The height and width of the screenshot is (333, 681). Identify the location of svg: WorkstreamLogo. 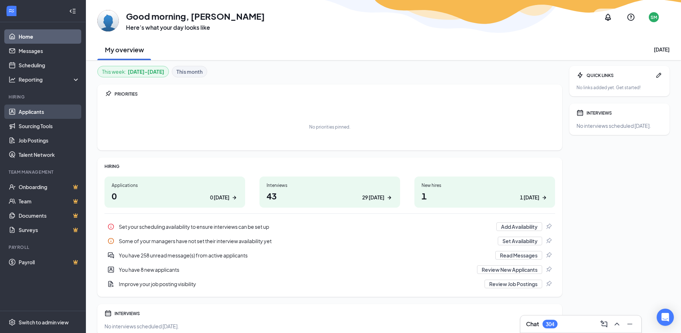
(11, 11).